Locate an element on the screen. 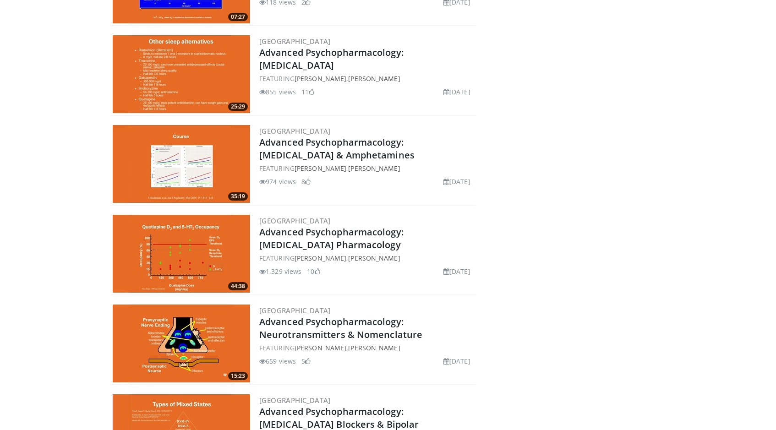  li: 974 views is located at coordinates (278, 181).